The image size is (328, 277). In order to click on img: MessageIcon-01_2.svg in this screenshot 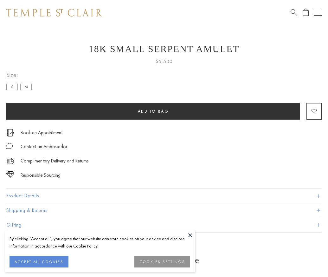, I will do `click(10, 146)`.